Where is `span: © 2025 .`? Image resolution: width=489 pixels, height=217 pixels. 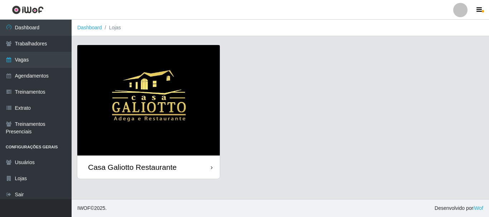
span: © 2025 . is located at coordinates (92, 208).